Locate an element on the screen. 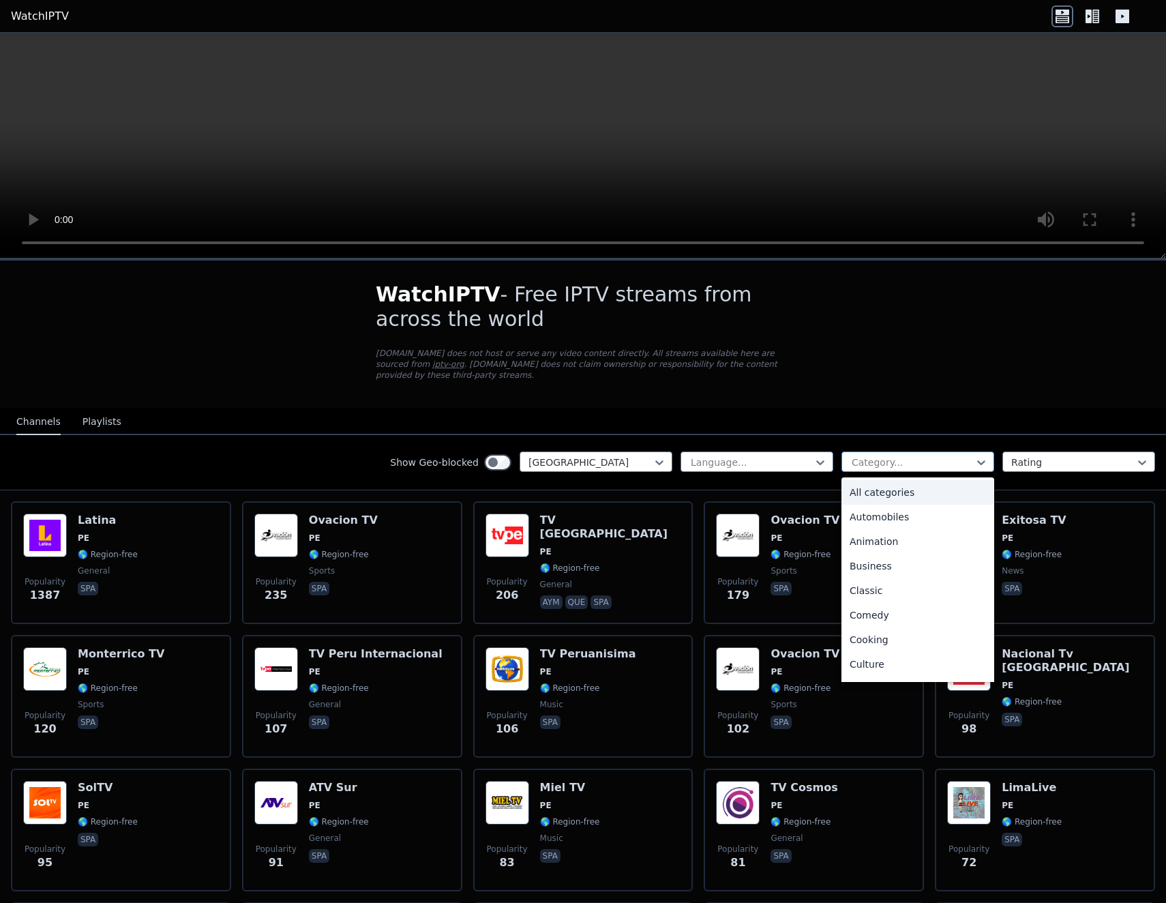  img: TV Peru Internacional is located at coordinates (276, 669).